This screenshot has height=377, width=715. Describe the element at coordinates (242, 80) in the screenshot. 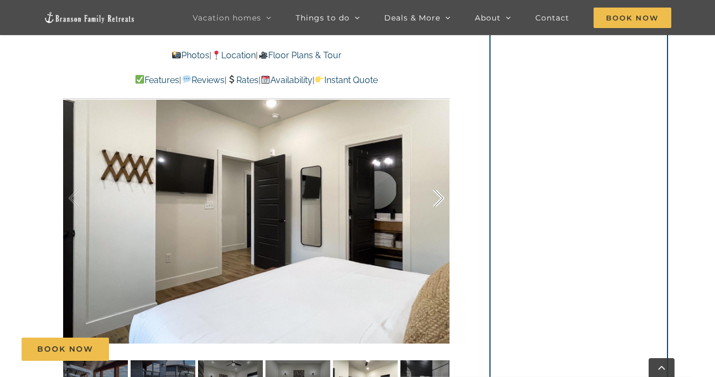

I see `a: Rates` at that location.